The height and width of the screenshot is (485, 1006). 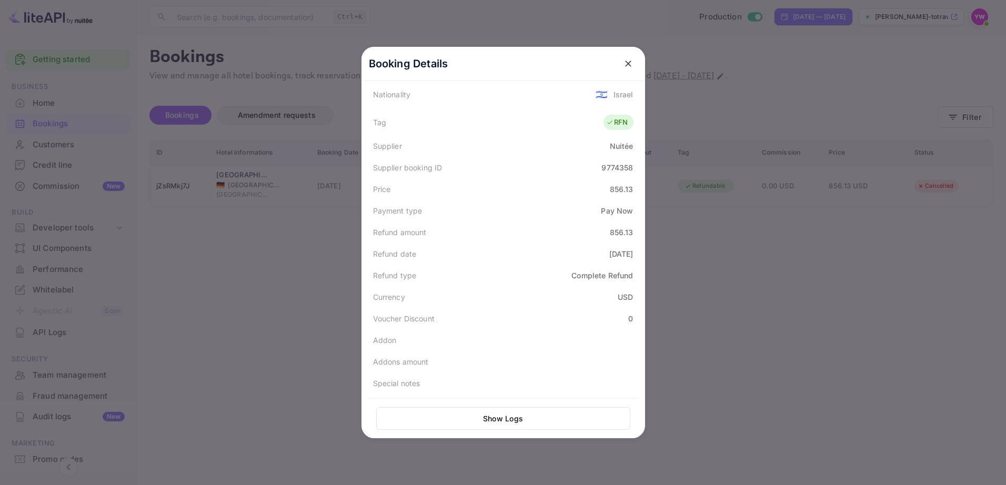 I want to click on div: Israel, so click(x=623, y=94).